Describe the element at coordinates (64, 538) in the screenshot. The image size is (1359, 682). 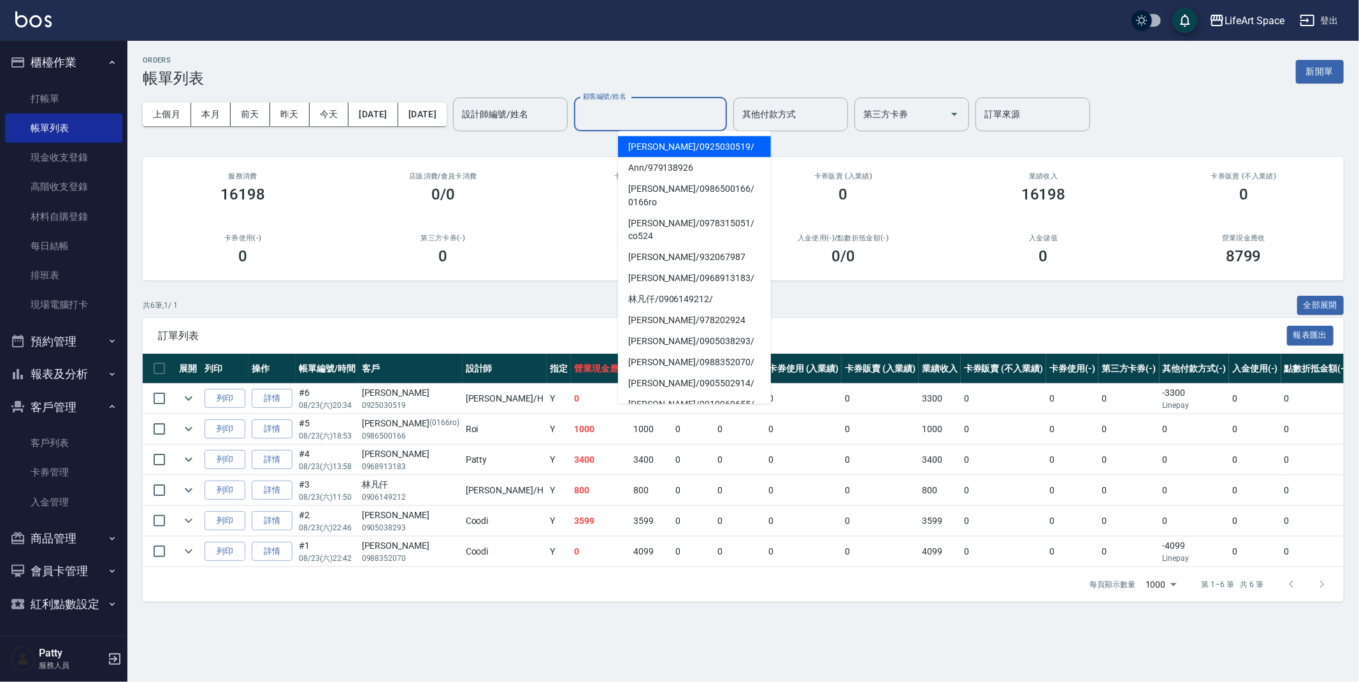
I see `button: 商品管理` at that location.